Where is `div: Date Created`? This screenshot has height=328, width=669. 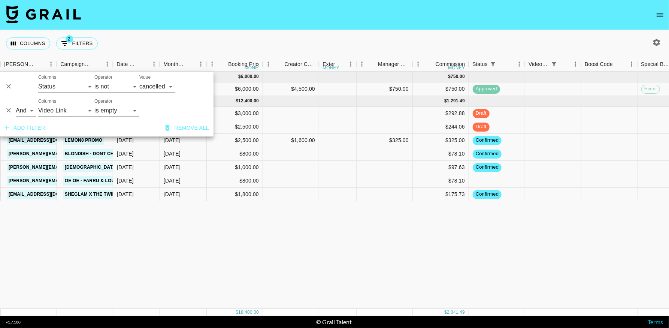
div: Date Created is located at coordinates (127, 64).